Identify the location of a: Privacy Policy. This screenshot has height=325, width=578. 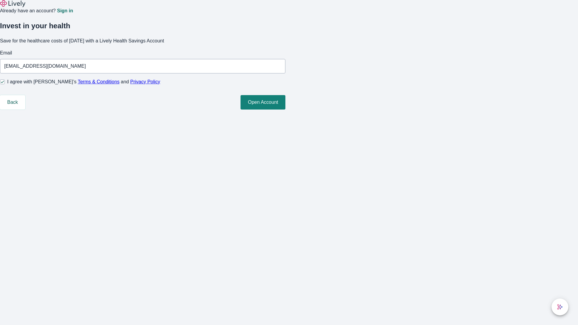
(145, 82).